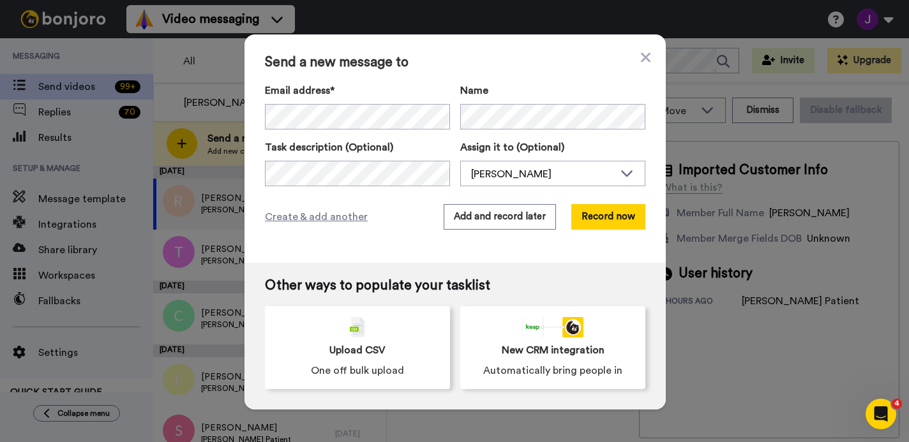  I want to click on label: Task description (Optional), so click(357, 147).